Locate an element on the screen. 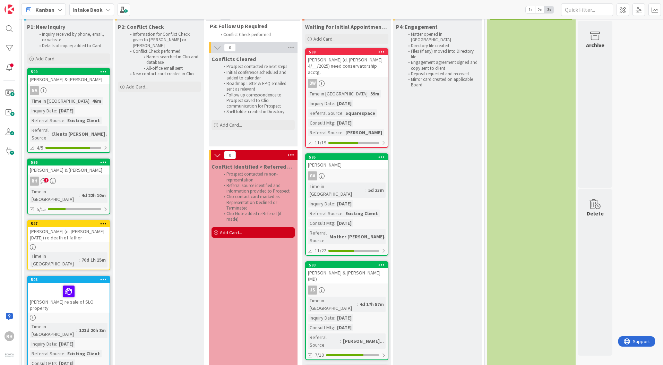  span: 3x is located at coordinates (549, 10).